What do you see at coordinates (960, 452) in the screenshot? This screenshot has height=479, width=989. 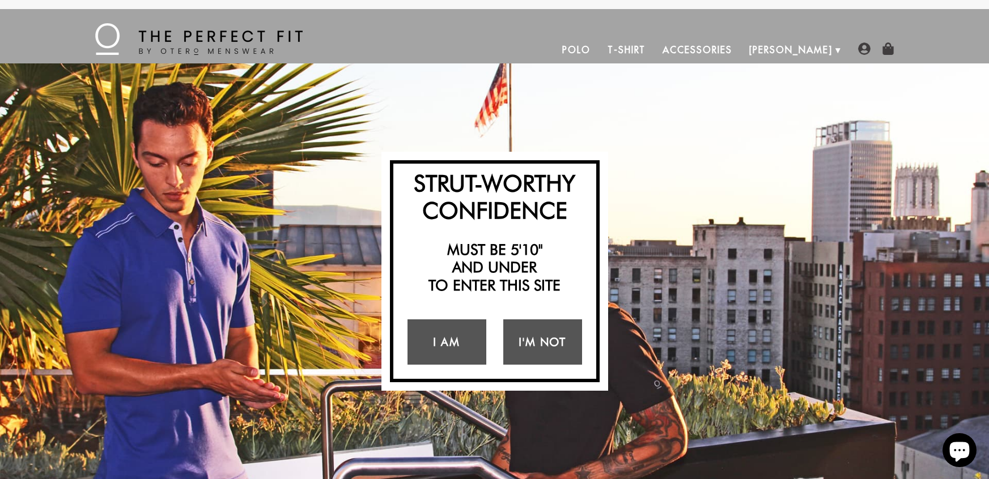 I see `inbox-online-store-chat: Shopify online store chat` at bounding box center [960, 452].